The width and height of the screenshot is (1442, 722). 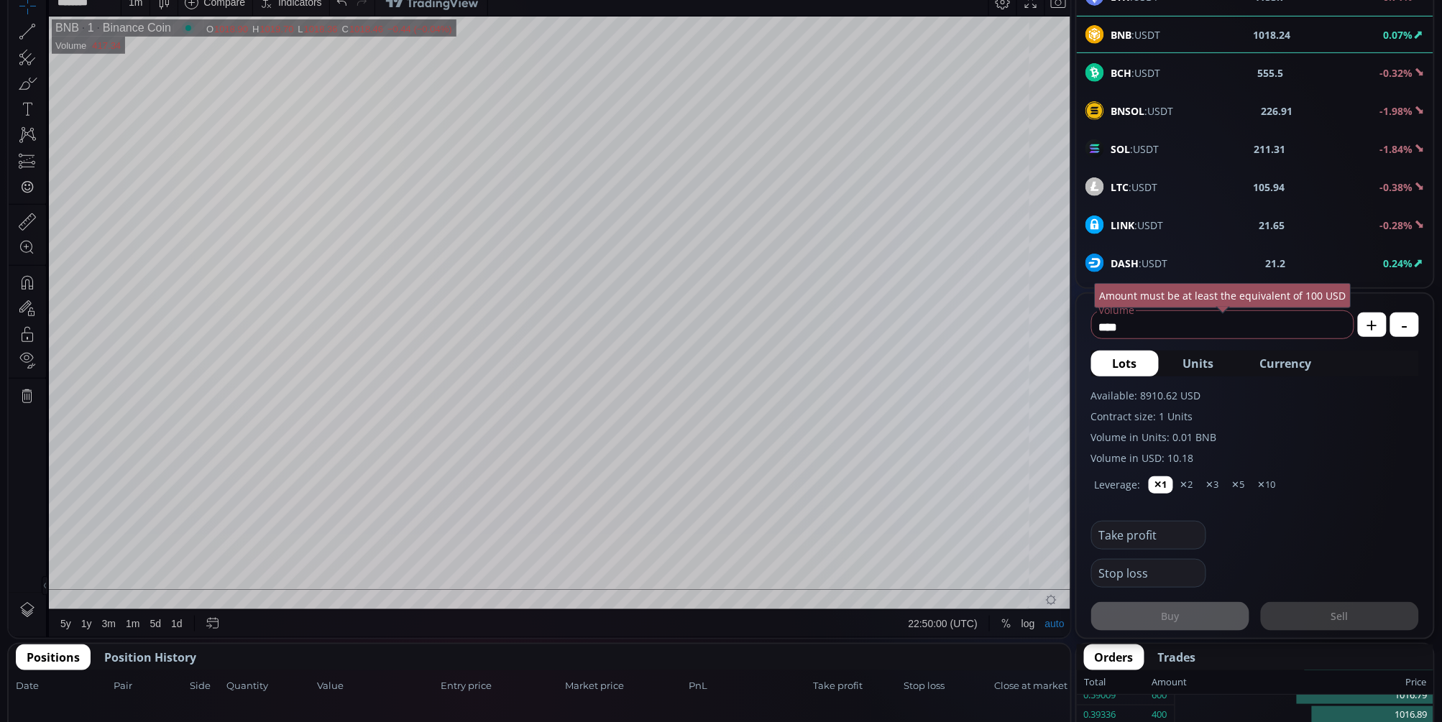 I want to click on div: Volume, so click(x=62, y=57).